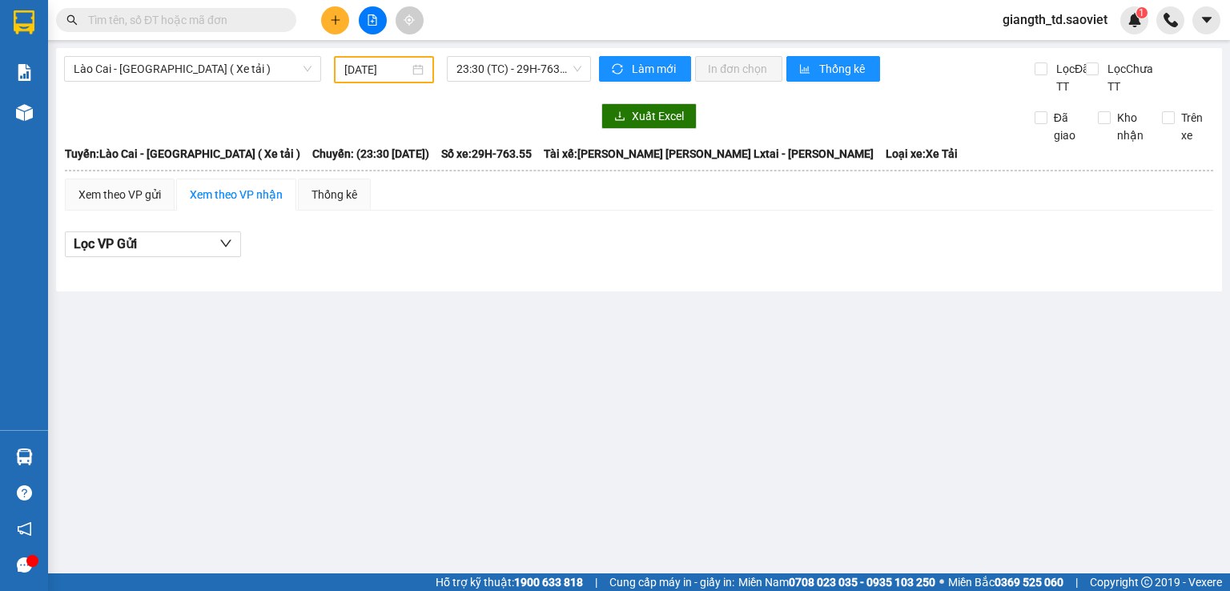  Describe the element at coordinates (657, 116) in the screenshot. I see `span: Xuất Excel` at that location.